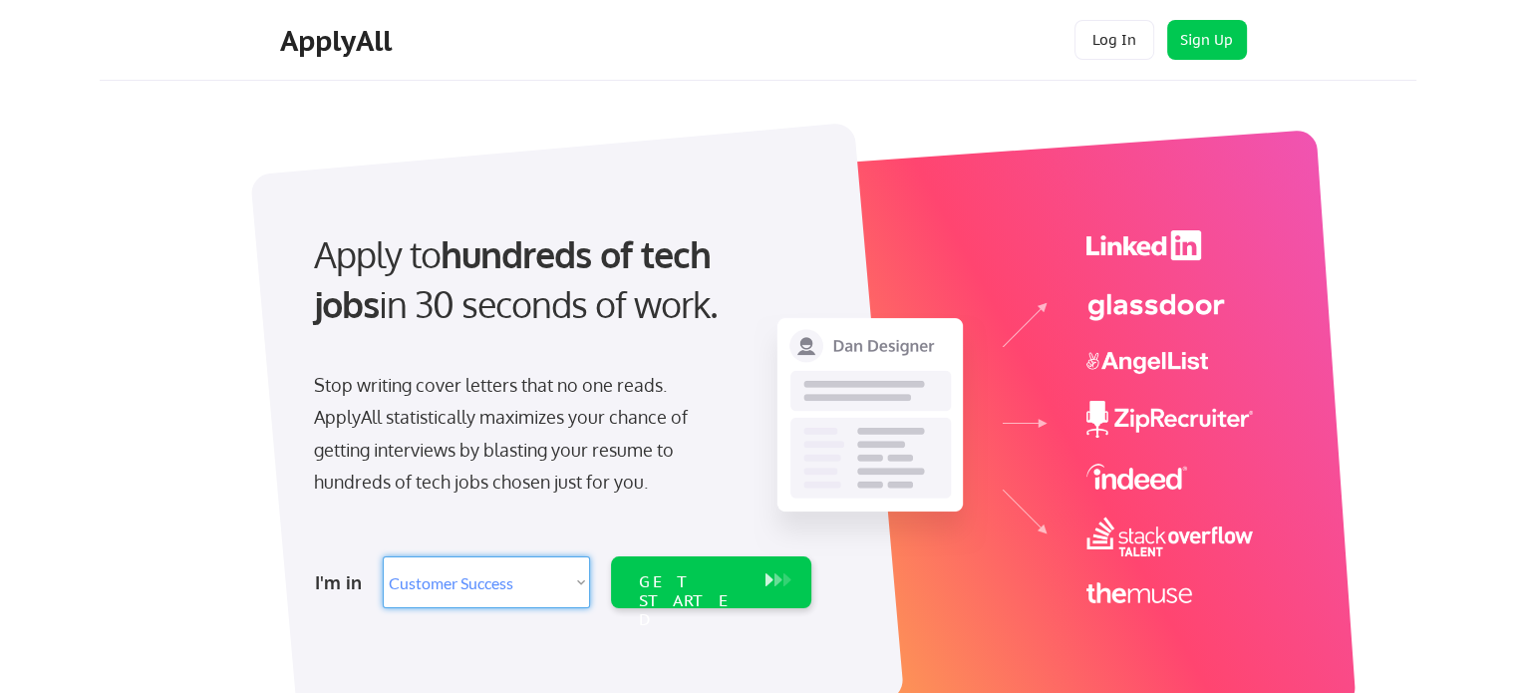 The width and height of the screenshot is (1516, 693). Describe the element at coordinates (558, 279) in the screenshot. I see `div: Apply to in 30 seconds of work.` at that location.